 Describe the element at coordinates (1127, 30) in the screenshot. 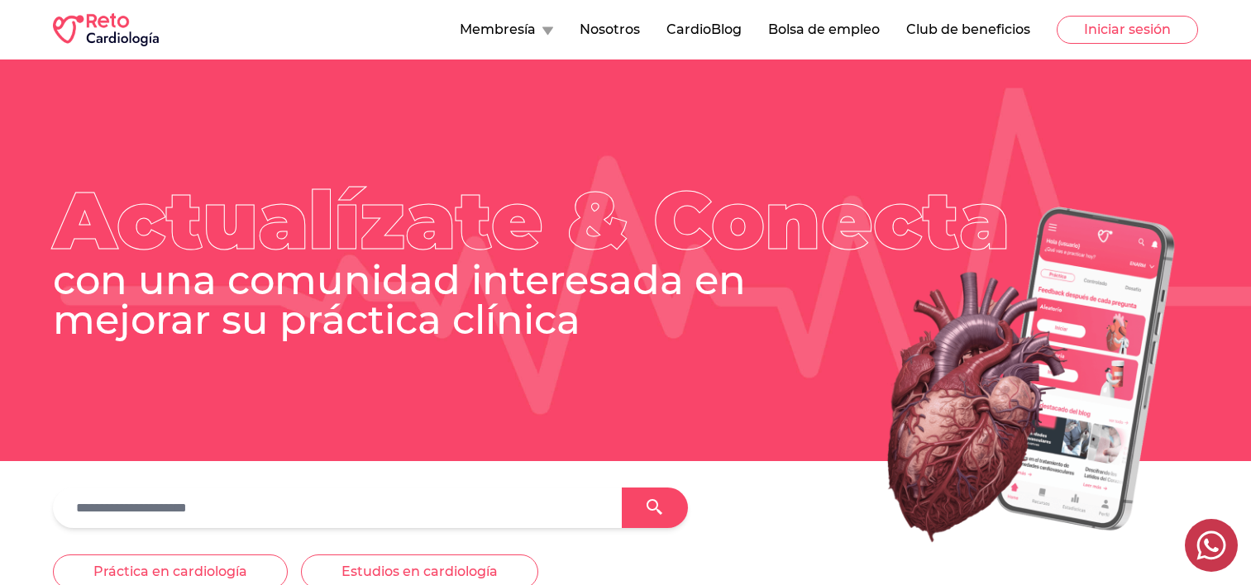

I see `a: Iniciar sesión` at that location.